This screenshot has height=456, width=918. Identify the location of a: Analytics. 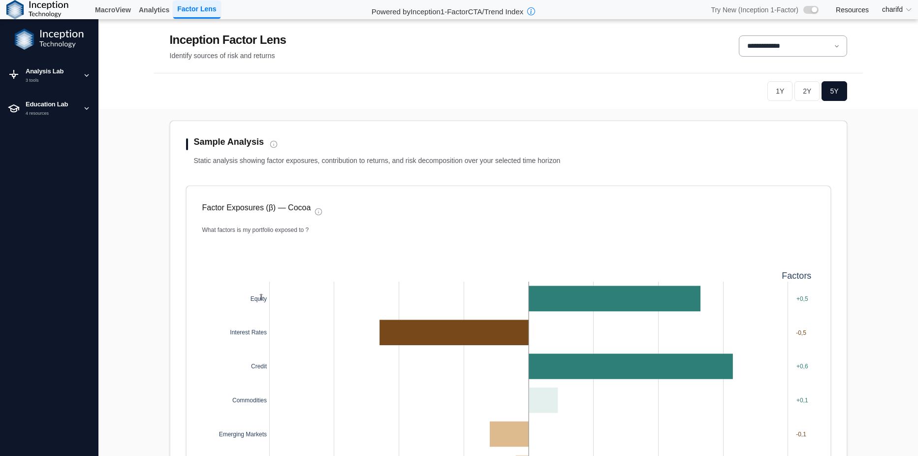
(154, 10).